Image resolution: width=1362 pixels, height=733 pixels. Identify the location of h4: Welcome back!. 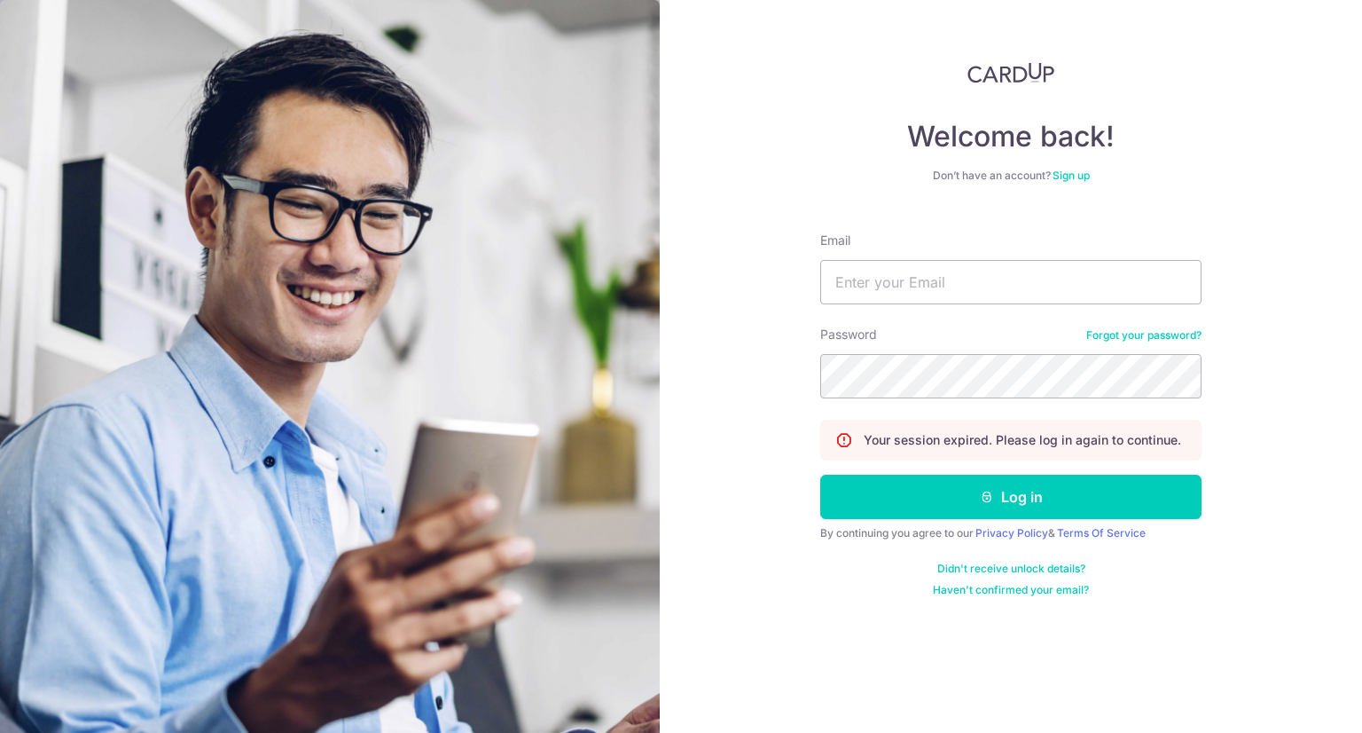
(1011, 137).